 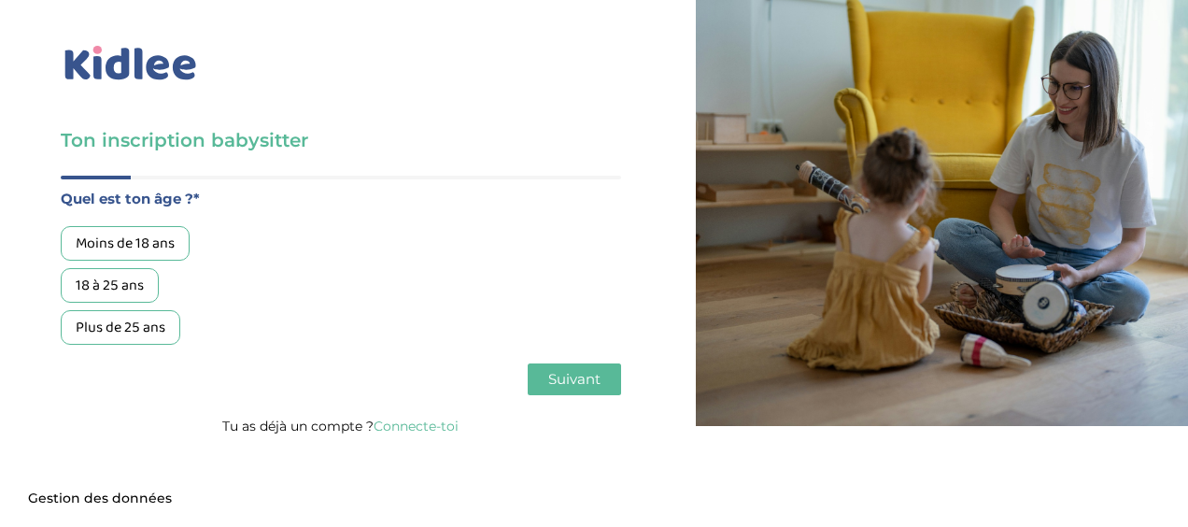 I want to click on div: Plus de 25 ans, so click(x=120, y=327).